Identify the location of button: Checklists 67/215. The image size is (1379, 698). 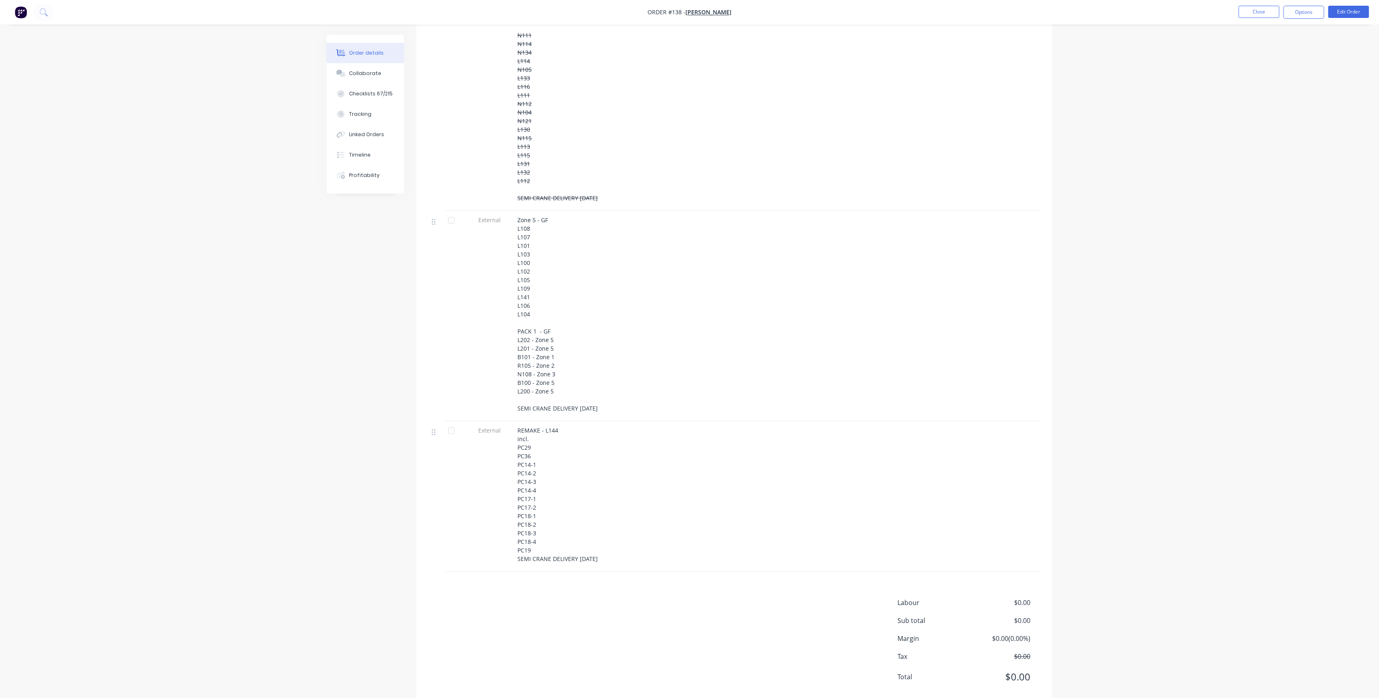
(365, 94).